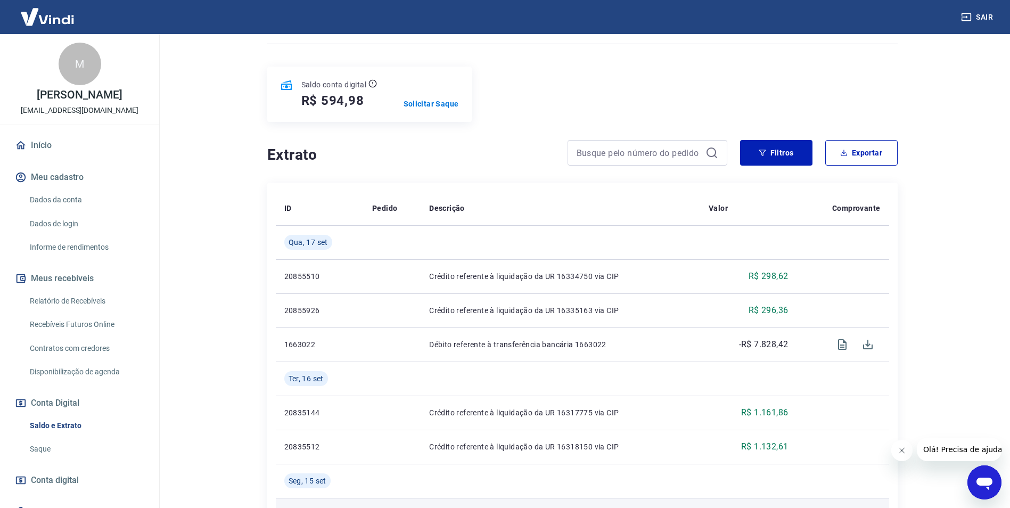 This screenshot has width=1010, height=508. I want to click on p: 20855510, so click(319, 276).